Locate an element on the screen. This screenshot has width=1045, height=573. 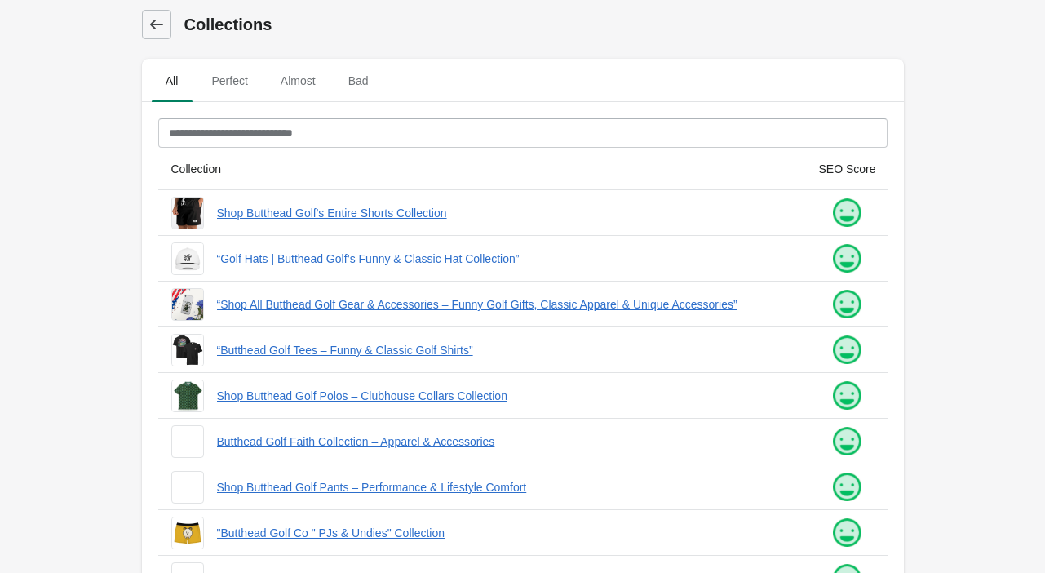
a: “Shop All Butthead Golf Gear & Accessories – Funny Golf Gifts, Classic Apparel & Unique Accessories” is located at coordinates (505, 304).